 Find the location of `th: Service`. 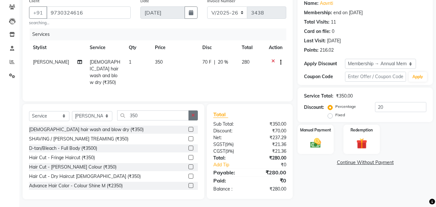

th: Service is located at coordinates (105, 47).